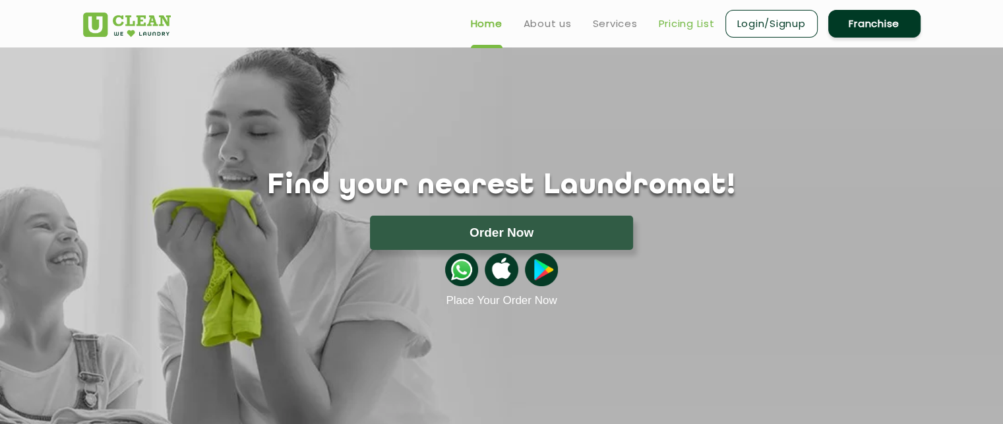 Image resolution: width=1003 pixels, height=424 pixels. Describe the element at coordinates (547, 24) in the screenshot. I see `a: About us` at that location.